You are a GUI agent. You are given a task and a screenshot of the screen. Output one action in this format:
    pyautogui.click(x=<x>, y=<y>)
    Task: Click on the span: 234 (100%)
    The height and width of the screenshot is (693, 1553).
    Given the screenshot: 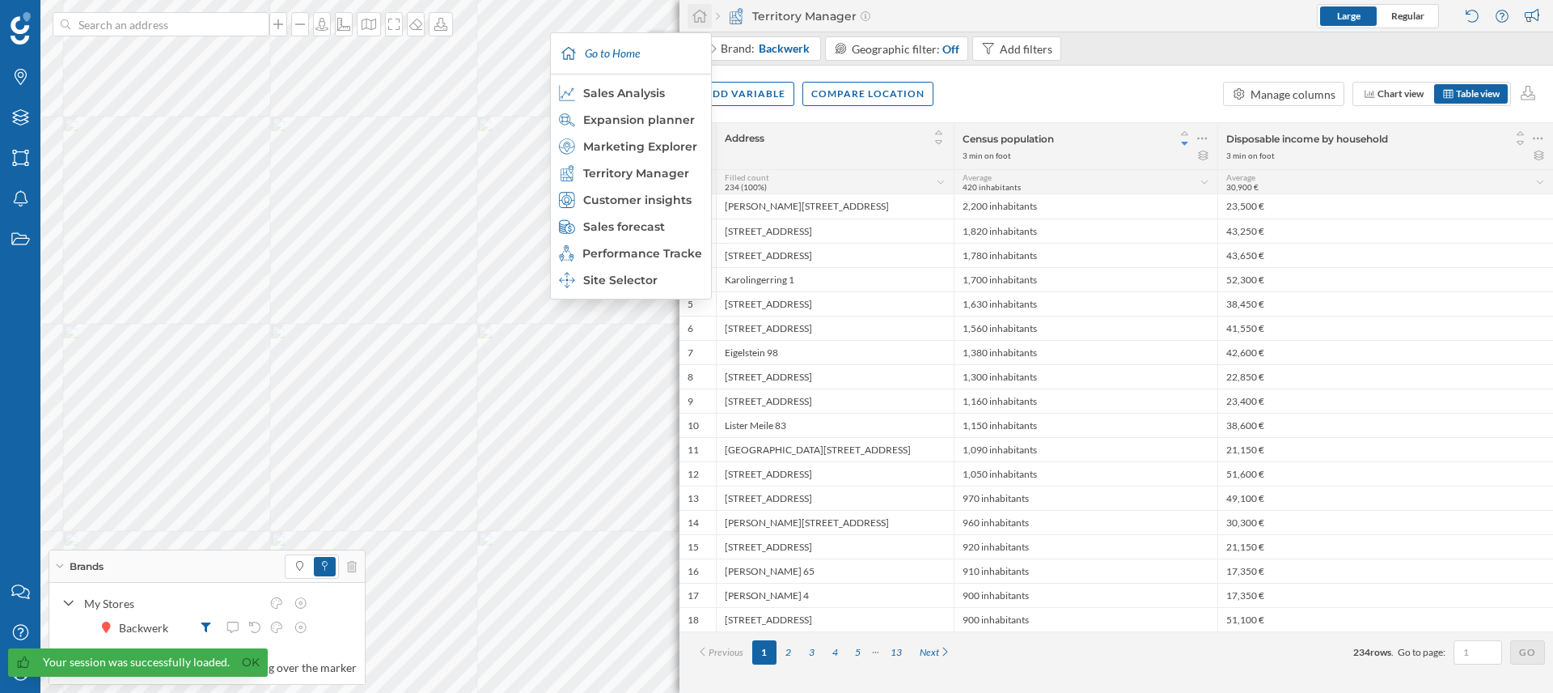 What is the action you would take?
    pyautogui.click(x=746, y=187)
    